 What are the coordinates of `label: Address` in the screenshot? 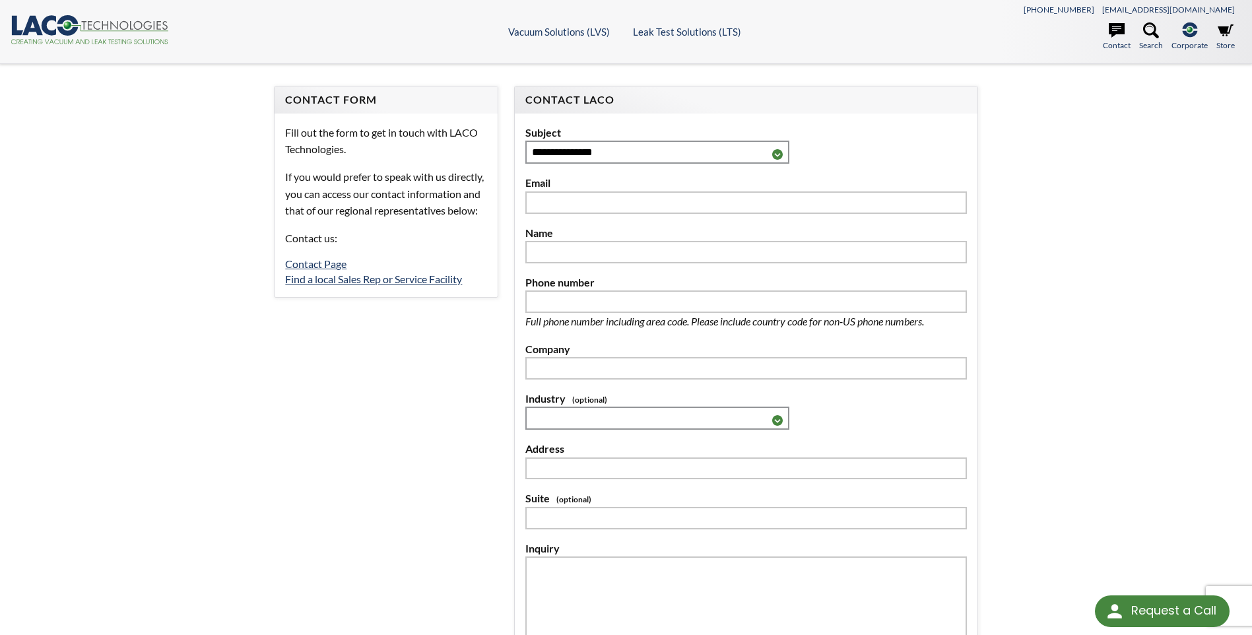 It's located at (746, 449).